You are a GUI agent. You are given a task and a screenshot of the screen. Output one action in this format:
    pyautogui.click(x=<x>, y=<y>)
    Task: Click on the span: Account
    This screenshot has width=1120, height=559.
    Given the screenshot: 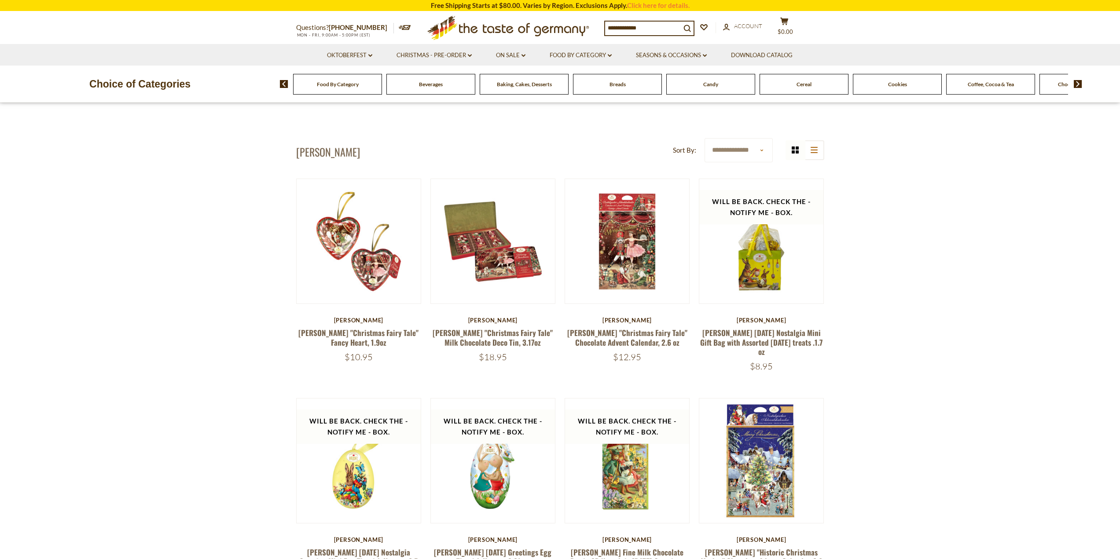 What is the action you would take?
    pyautogui.click(x=748, y=26)
    